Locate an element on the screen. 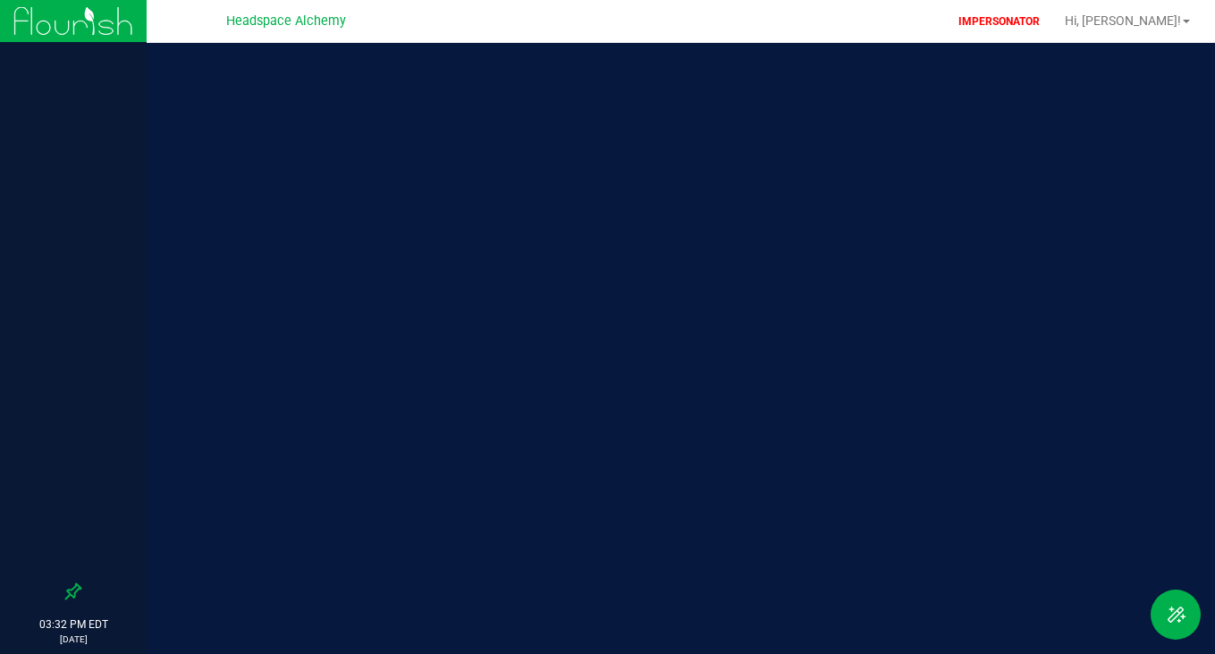 Image resolution: width=1215 pixels, height=654 pixels. span: Headspace Alchemy is located at coordinates (286, 21).